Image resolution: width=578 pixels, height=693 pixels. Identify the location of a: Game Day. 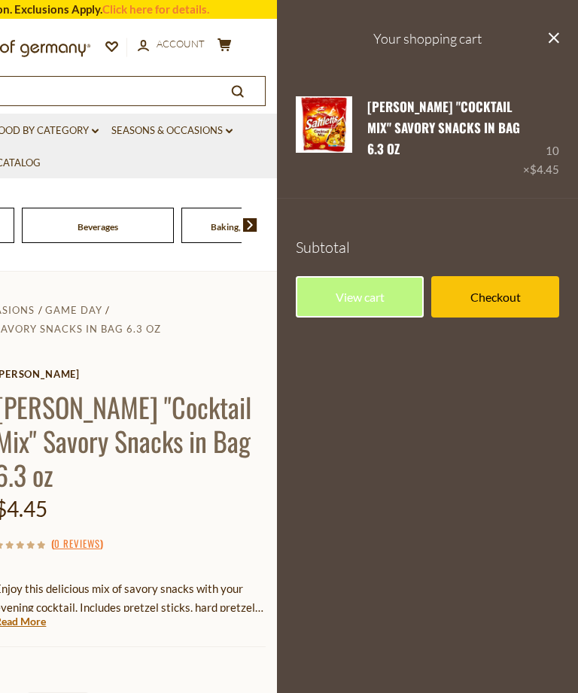
(74, 310).